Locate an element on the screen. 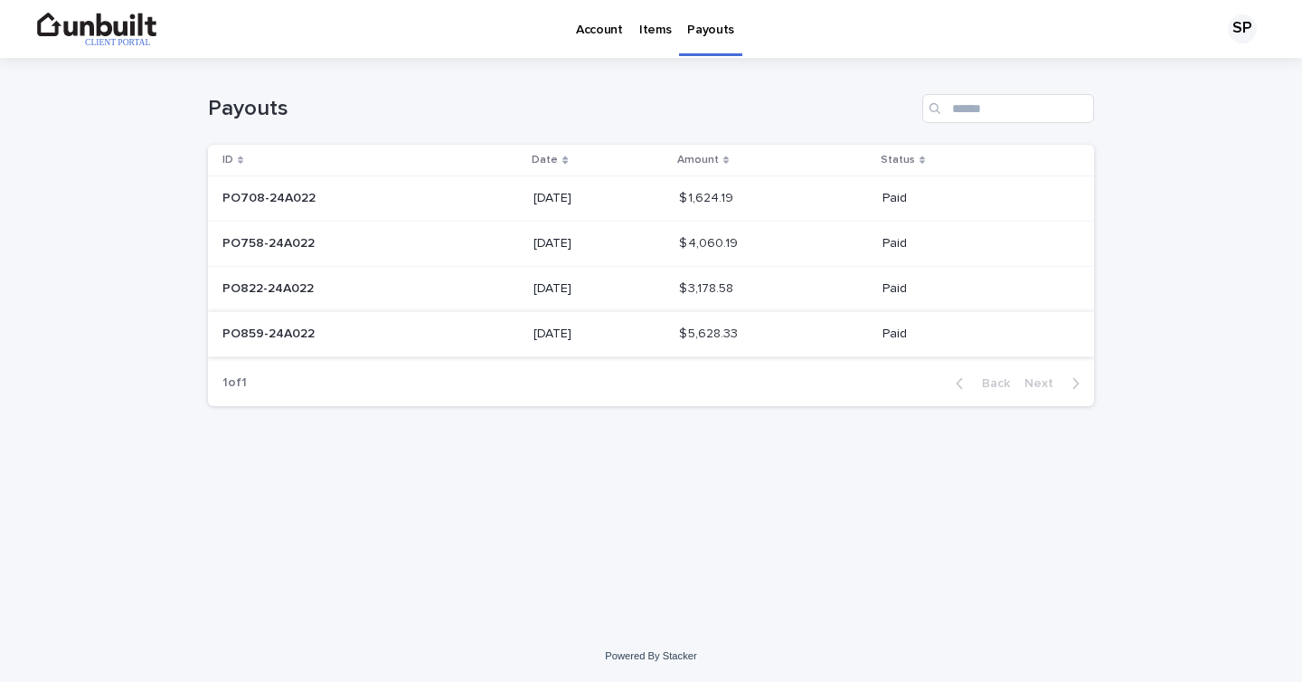  button: Next is located at coordinates (1055, 383).